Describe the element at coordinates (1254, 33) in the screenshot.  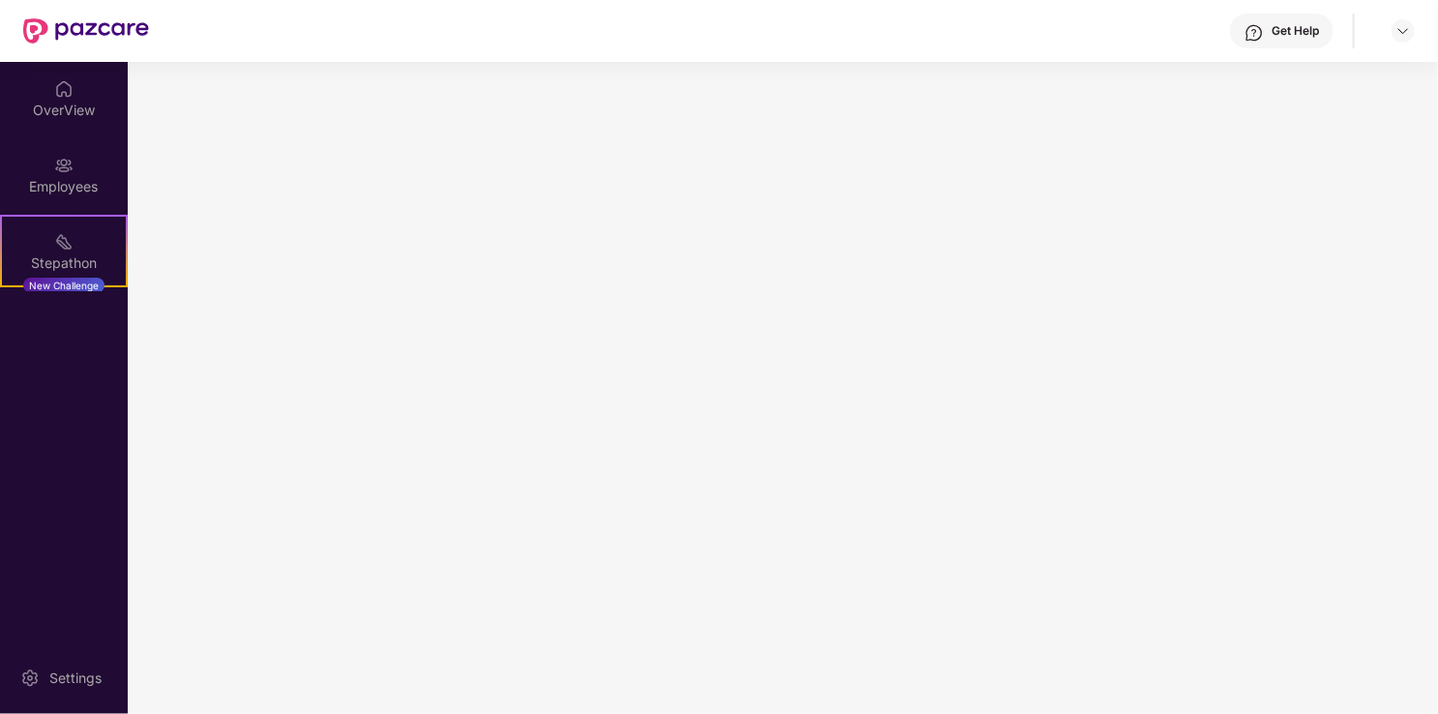
I see `img: svg+xml;base64,PHN2ZyBpZD0iSGVscC0zMngzMiIgeG1sbnM9Imh0dHA6Ly93d3cudzMub3JnLzIwMDAvc3ZnIiB3aWR0aD...` at that location.